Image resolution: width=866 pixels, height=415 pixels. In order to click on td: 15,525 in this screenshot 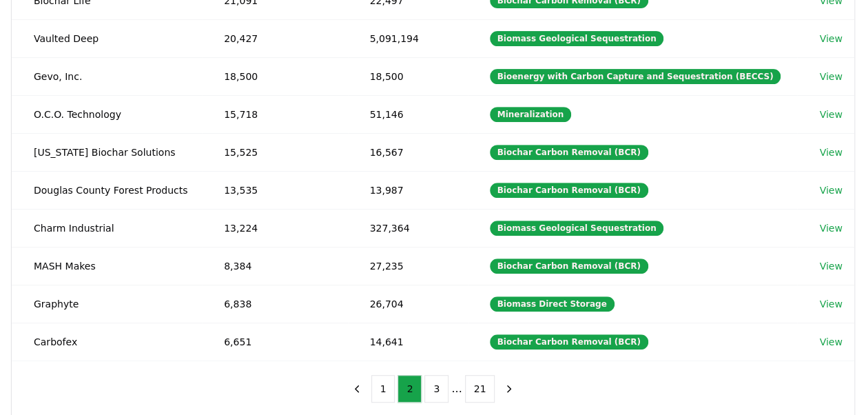, I will do `click(274, 152)`.